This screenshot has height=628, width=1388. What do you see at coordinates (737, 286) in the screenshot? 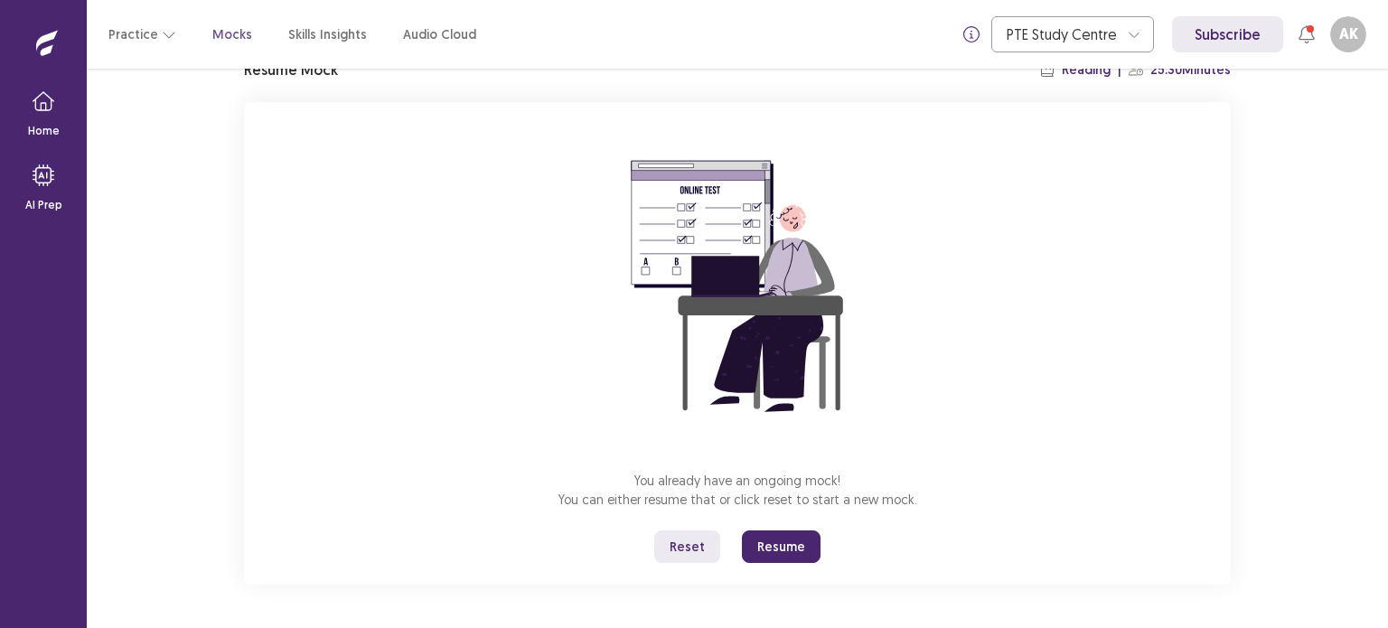
I see `img: attend-mock` at bounding box center [737, 286].